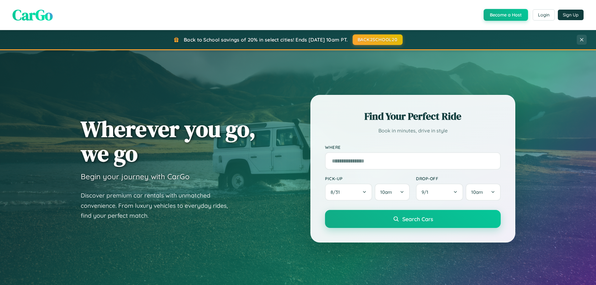 The width and height of the screenshot is (596, 285). I want to click on p: Discover premium car rentals with unmatched convenience. From luxury vehicles to everyday rides, ..., so click(158, 206).